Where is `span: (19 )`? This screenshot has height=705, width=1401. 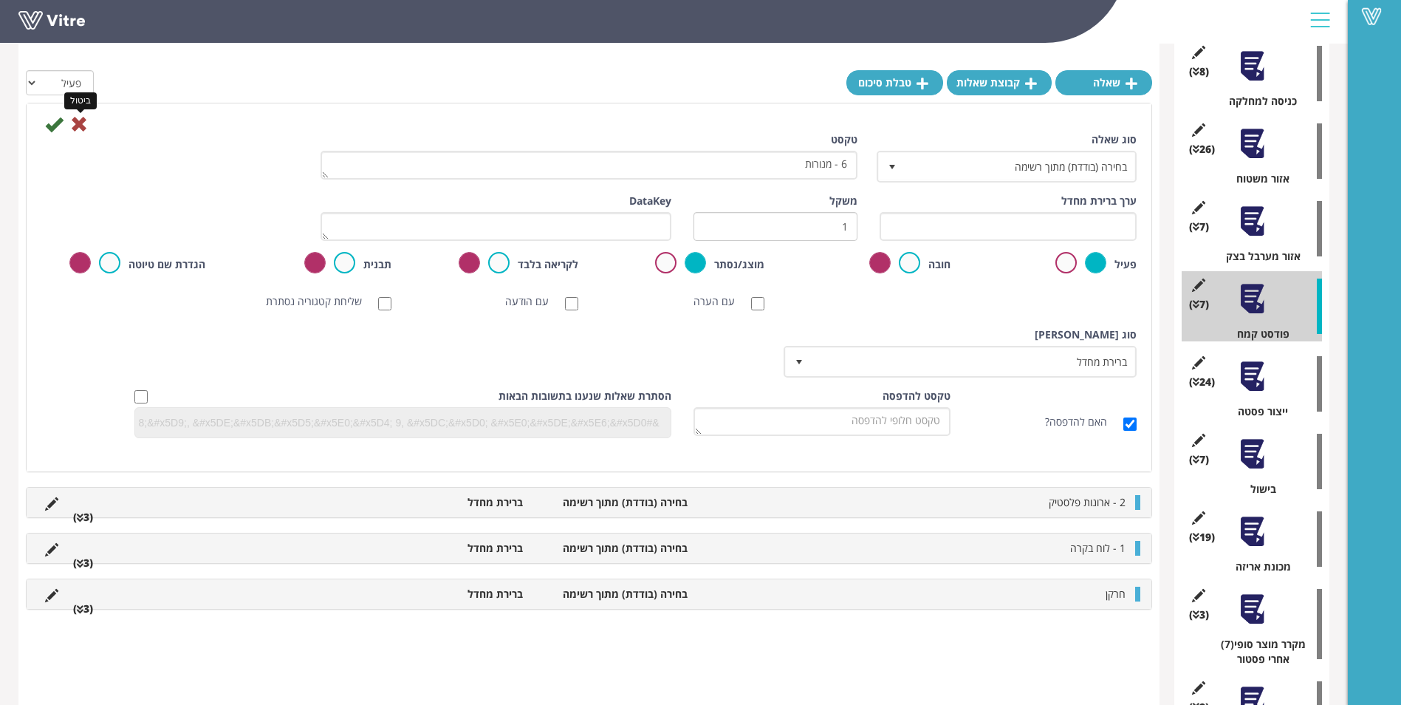
span: (19 ) is located at coordinates (1202, 537).